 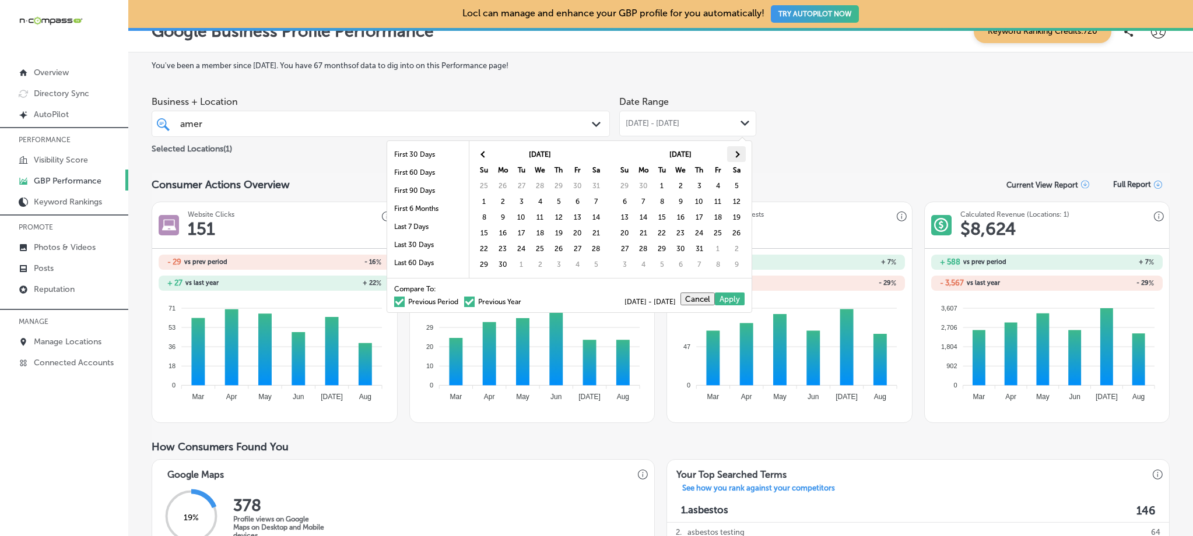 I want to click on tspan: Apr, so click(x=232, y=397).